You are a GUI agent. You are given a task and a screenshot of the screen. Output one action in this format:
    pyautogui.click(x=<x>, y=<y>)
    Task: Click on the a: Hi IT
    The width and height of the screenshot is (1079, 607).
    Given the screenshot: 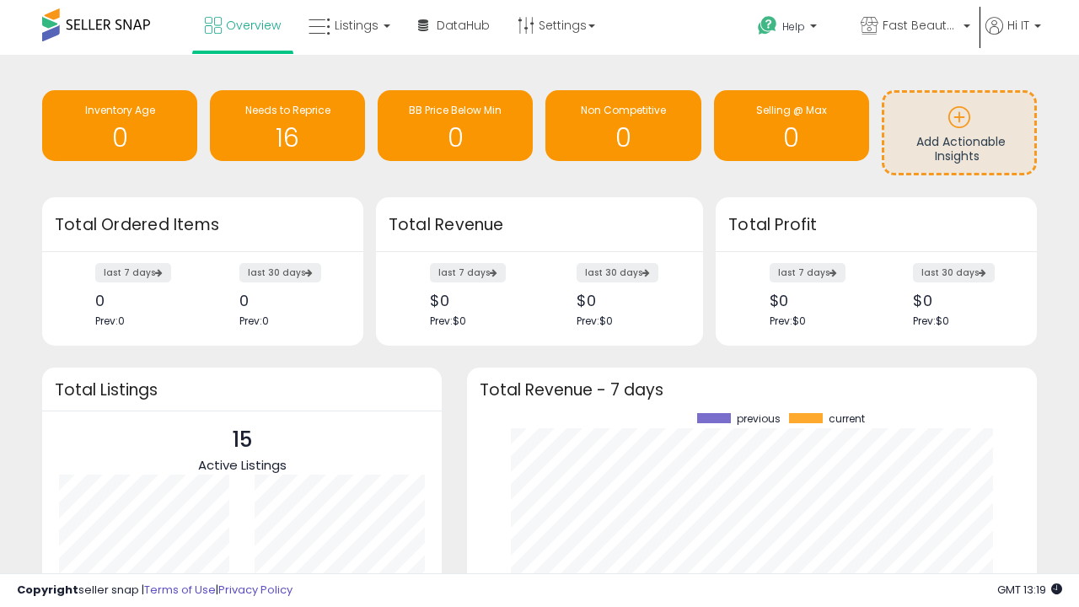 What is the action you would take?
    pyautogui.click(x=1013, y=35)
    